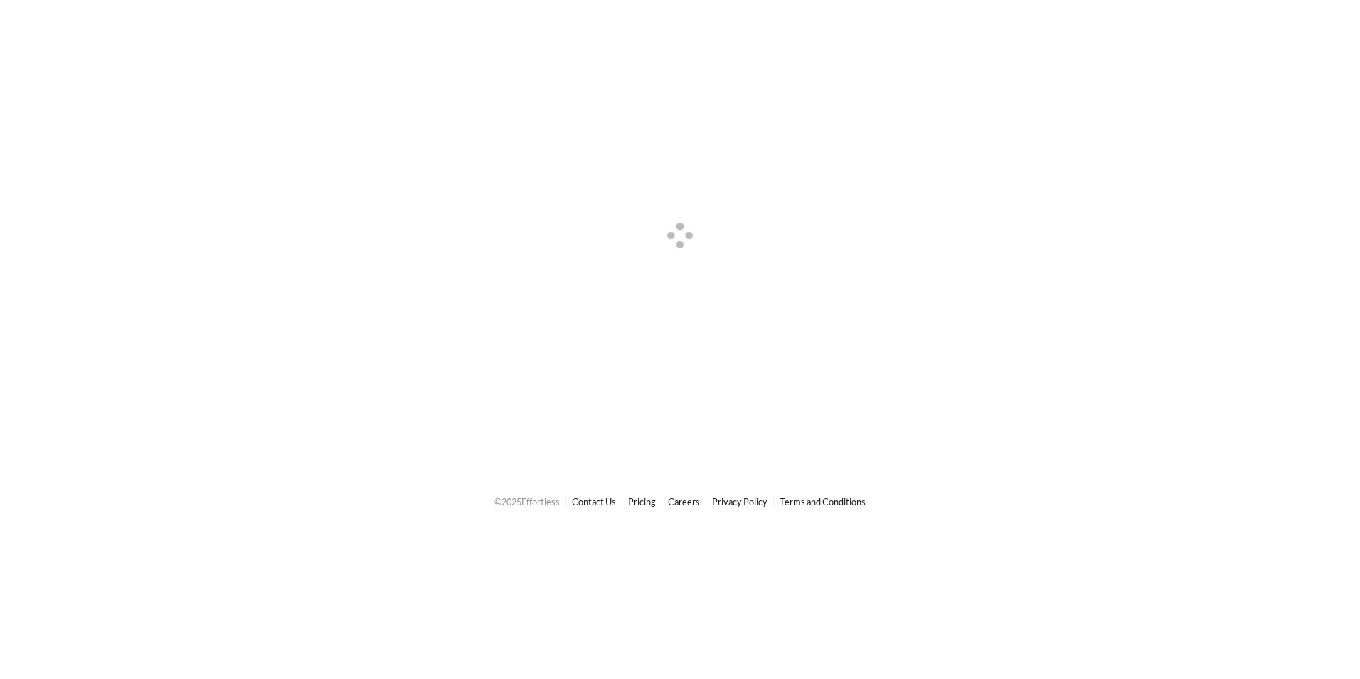 This screenshot has height=679, width=1360. Describe the element at coordinates (684, 501) in the screenshot. I see `a: Careers` at that location.